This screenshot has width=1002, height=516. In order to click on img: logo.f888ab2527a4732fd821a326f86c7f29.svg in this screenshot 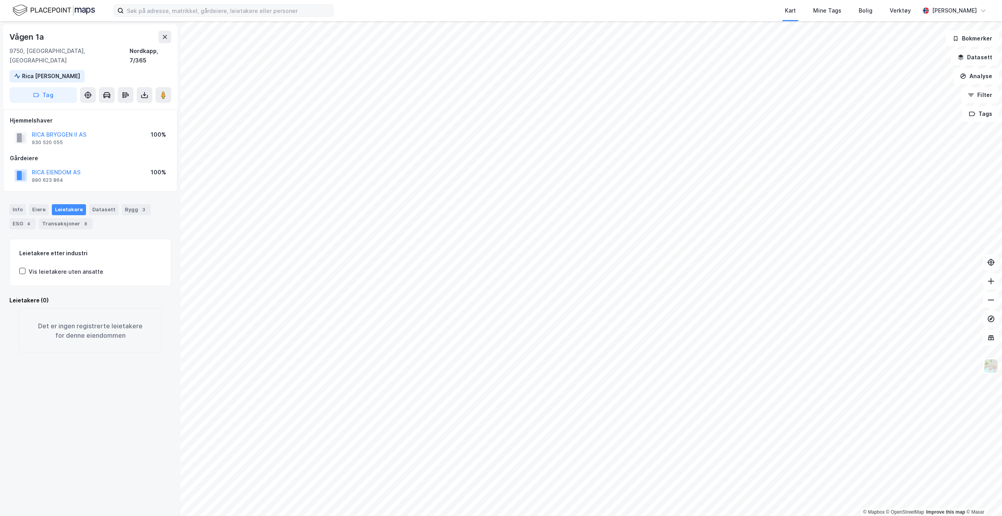, I will do `click(54, 10)`.